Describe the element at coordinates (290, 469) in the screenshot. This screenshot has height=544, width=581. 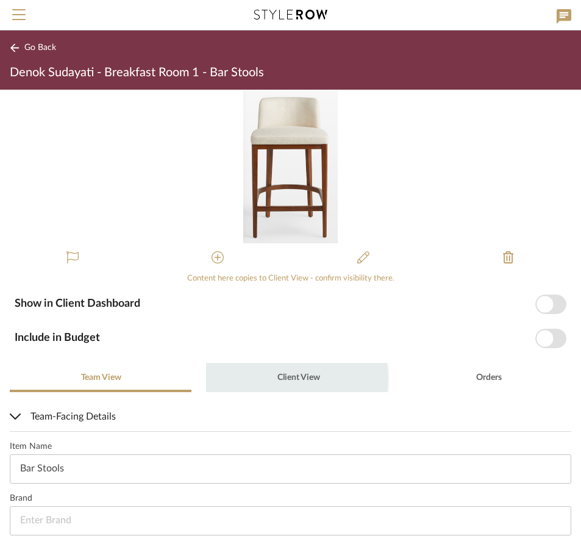
I see `input: Enter Item Name` at that location.